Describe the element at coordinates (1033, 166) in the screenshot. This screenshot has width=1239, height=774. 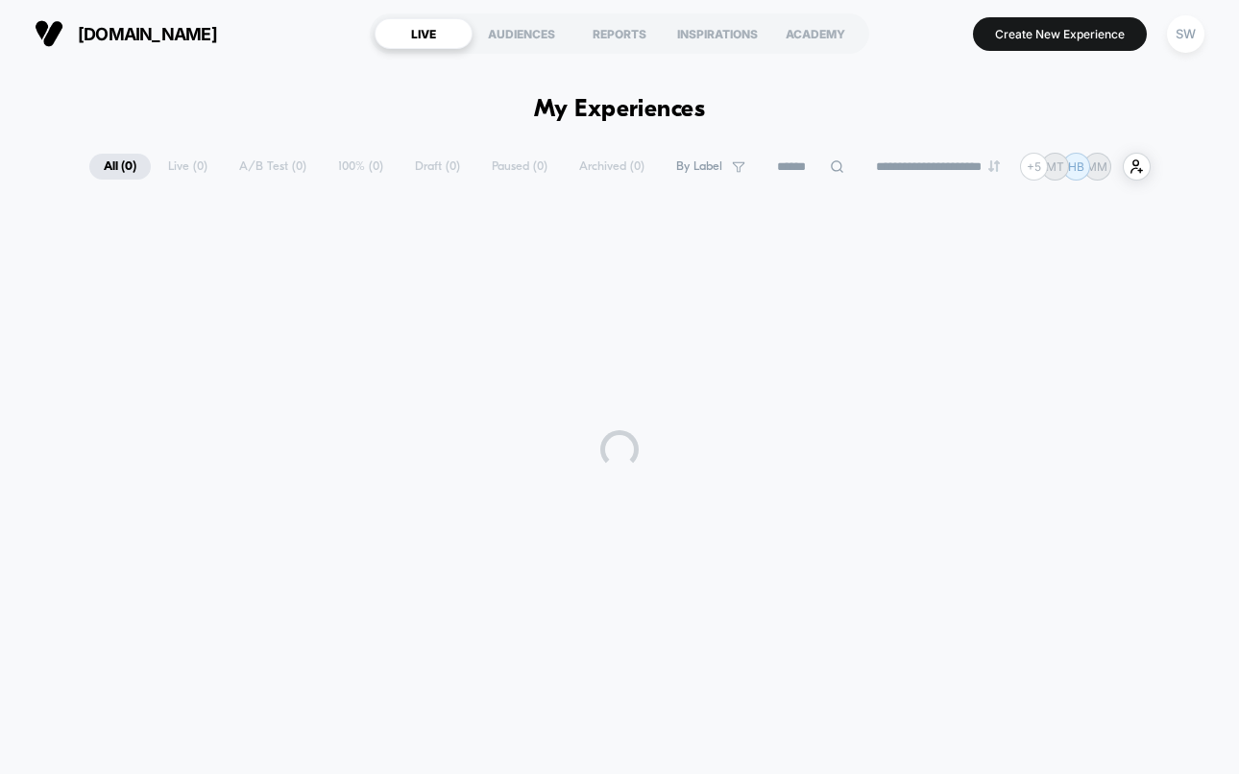
I see `div: + 5` at that location.